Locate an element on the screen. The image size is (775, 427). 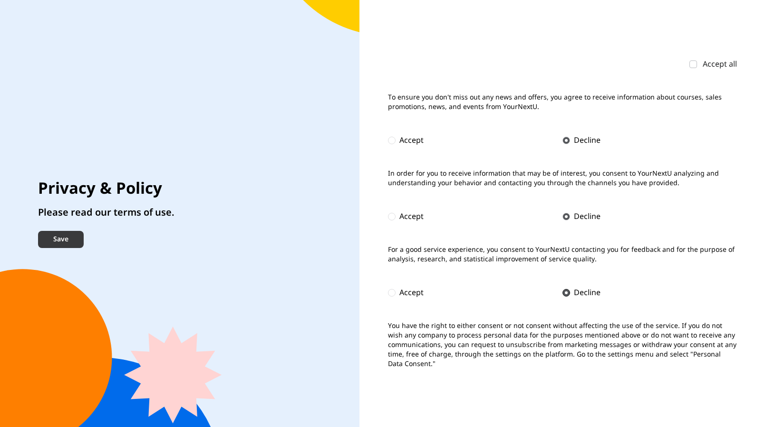
p: In order for you to receive information that may be of interest, you consent to YourNextU analyzi... is located at coordinates (563, 178).